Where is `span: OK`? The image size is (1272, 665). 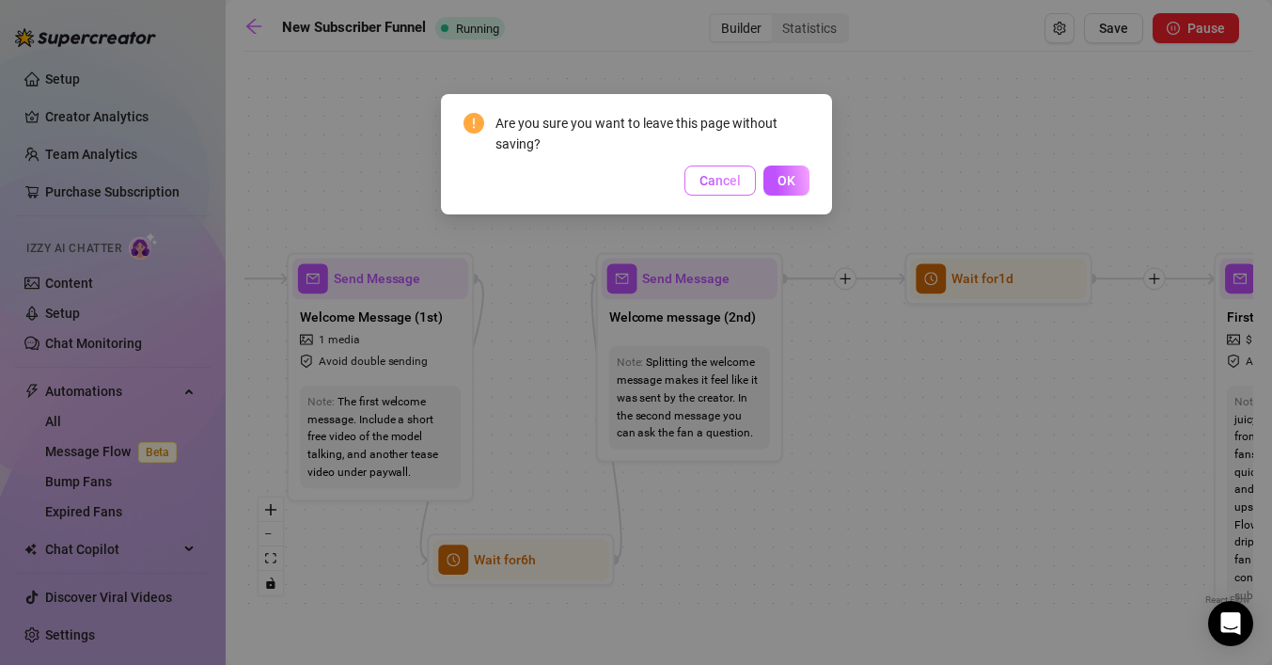 span: OK is located at coordinates (786, 180).